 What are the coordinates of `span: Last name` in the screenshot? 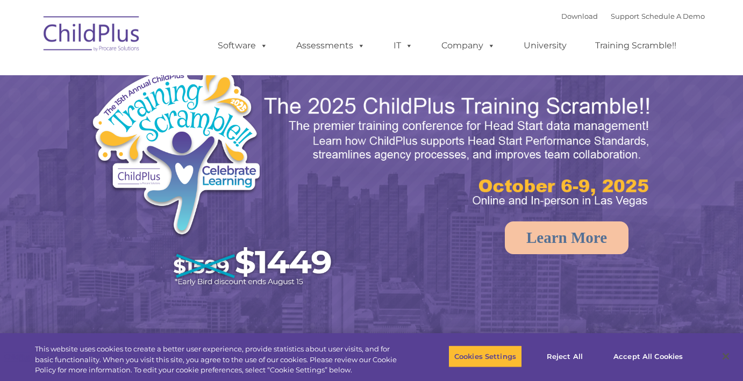 It's located at (165, 75).